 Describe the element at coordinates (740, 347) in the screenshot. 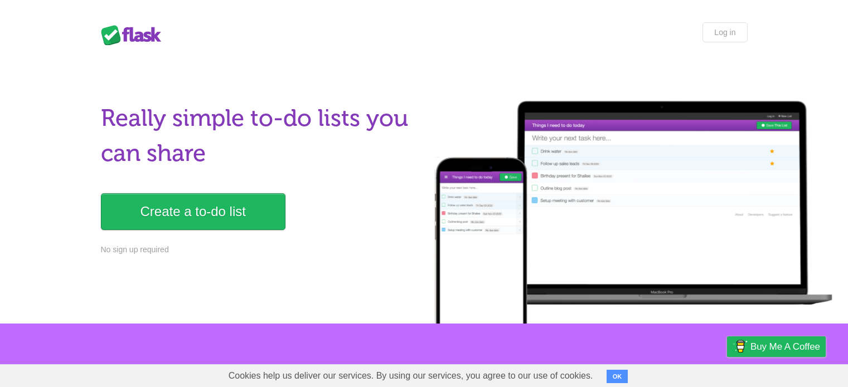

I see `img: Buy me a coffee` at that location.